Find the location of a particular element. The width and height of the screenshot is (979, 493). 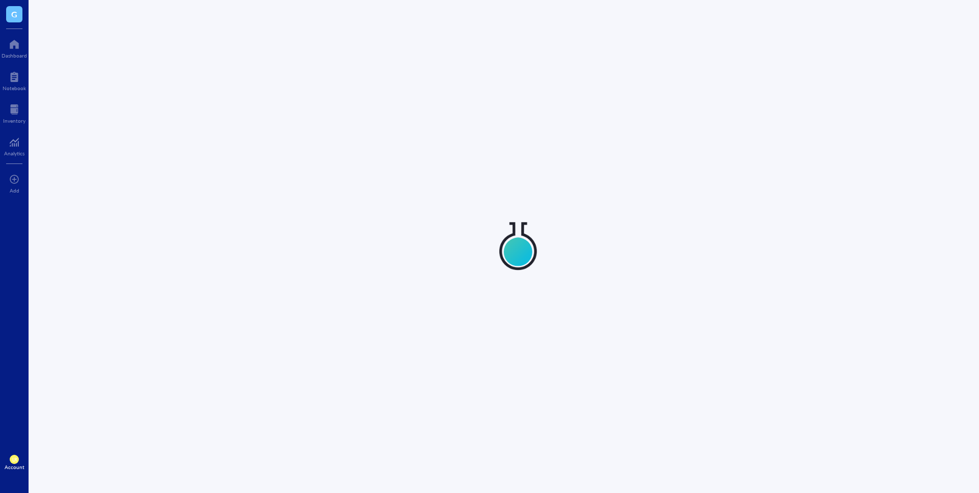

a: Analytics is located at coordinates (14, 145).